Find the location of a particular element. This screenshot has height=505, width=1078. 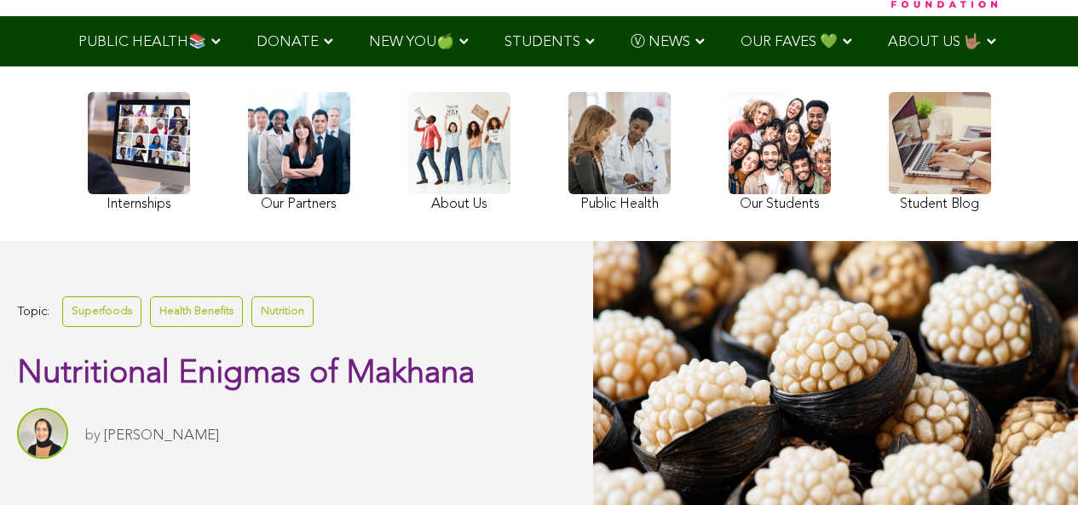

a: Superfoods is located at coordinates (101, 311).